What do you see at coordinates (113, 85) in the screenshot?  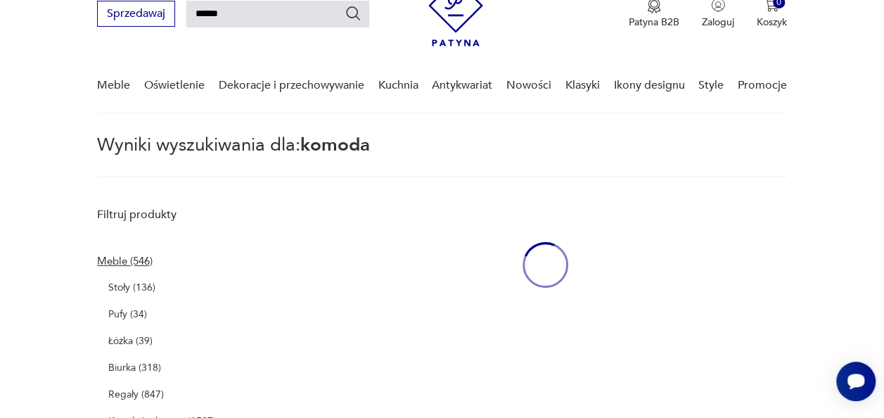 I see `a: Meble` at bounding box center [113, 85].